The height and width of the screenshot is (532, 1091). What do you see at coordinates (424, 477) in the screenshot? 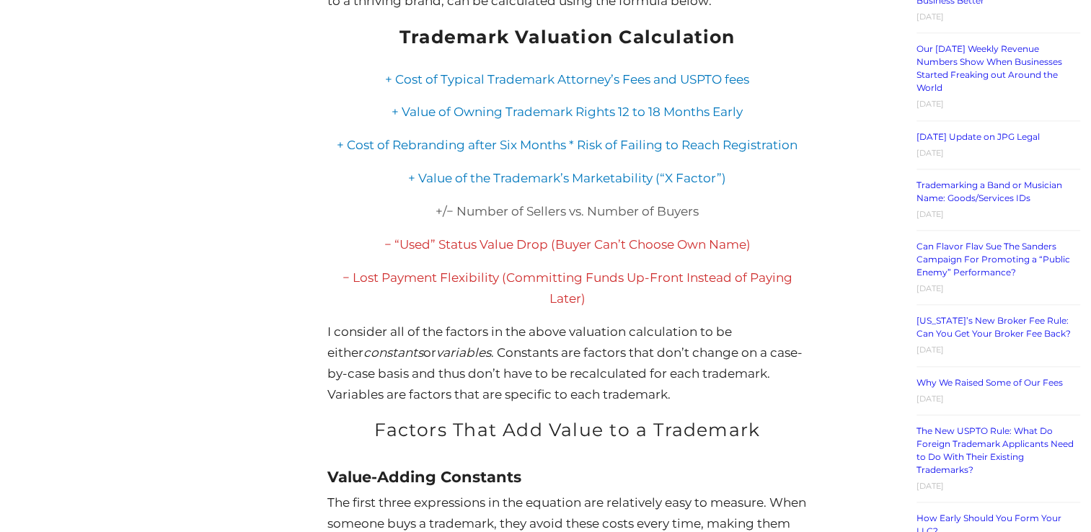
I see `strong: Value-Adding Constants` at bounding box center [424, 477].